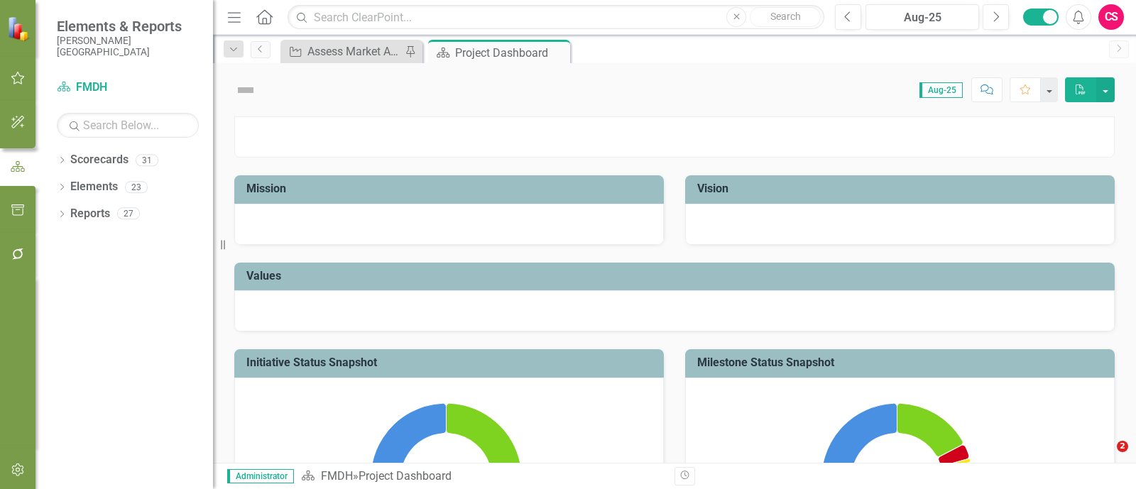 This screenshot has height=489, width=1136. I want to click on path: Above Target, 21., so click(929, 430).